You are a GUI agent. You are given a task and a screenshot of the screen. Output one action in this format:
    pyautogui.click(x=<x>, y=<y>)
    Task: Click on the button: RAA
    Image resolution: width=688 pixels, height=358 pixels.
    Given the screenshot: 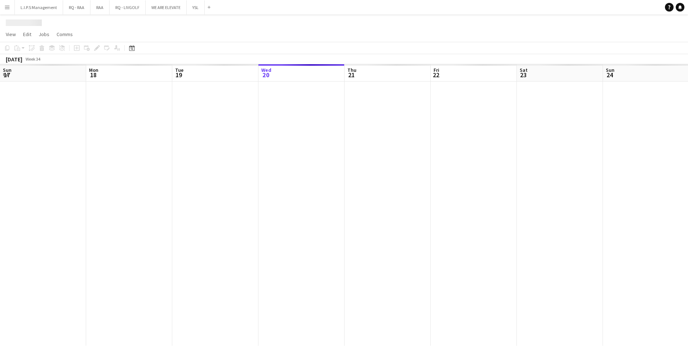 What is the action you would take?
    pyautogui.click(x=100, y=7)
    